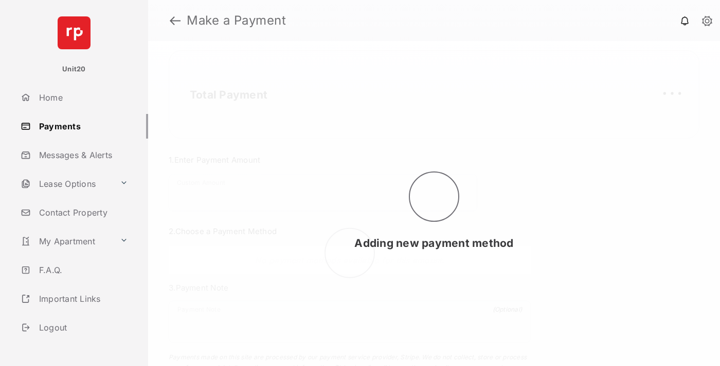 The height and width of the screenshot is (366, 720). Describe the element at coordinates (433, 243) in the screenshot. I see `span: Adding new payment method` at that location.